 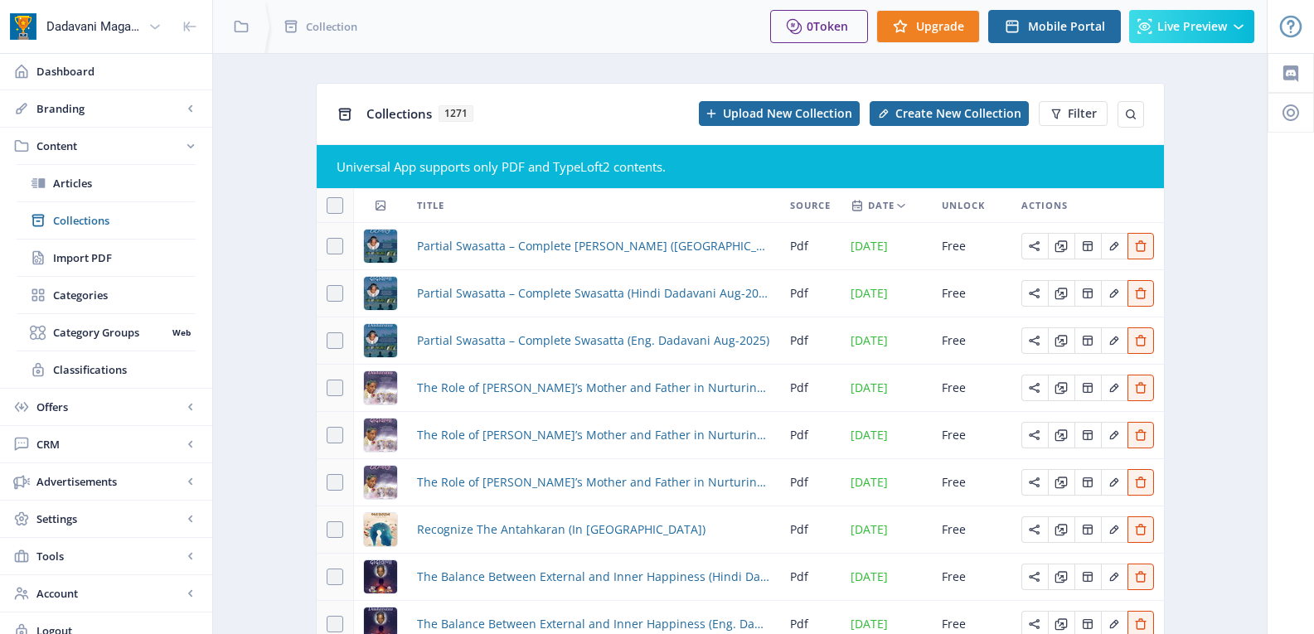 What do you see at coordinates (594, 624) in the screenshot?
I see `a: The Balance Between External and Inner Happiness (Eng. Dadavani June-2025)` at bounding box center [594, 624].